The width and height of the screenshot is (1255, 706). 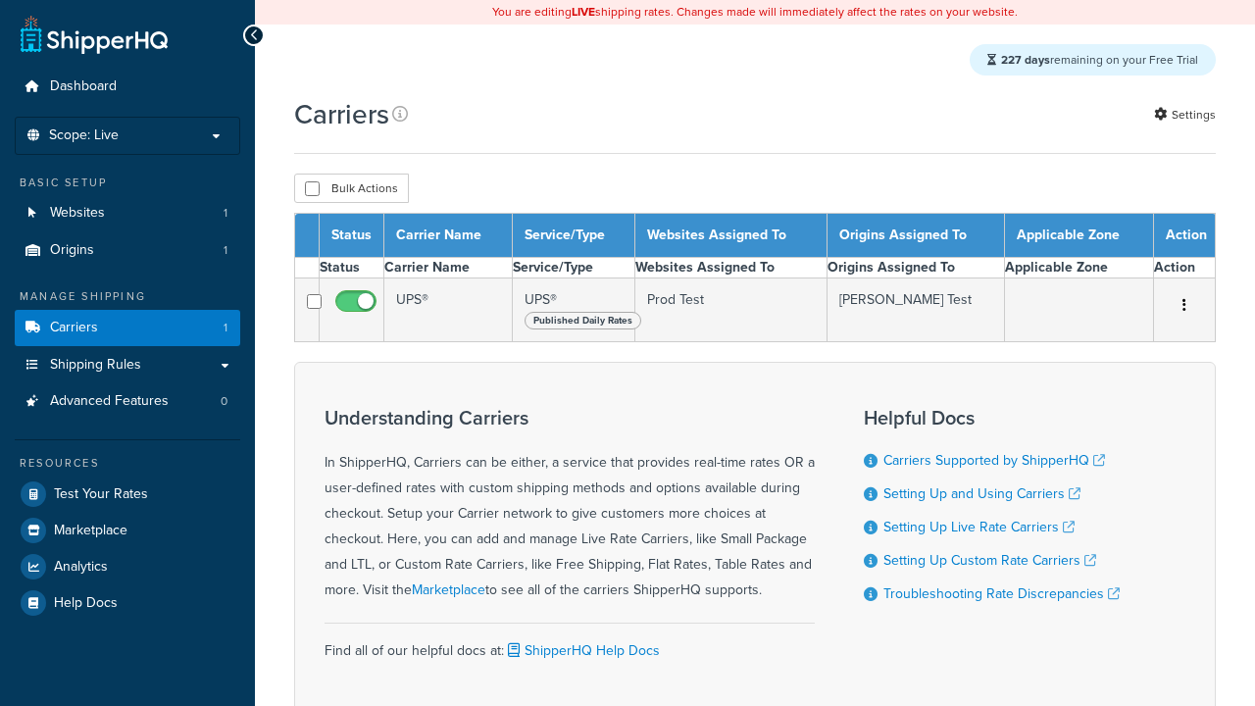 I want to click on h1: Carriers, so click(x=341, y=114).